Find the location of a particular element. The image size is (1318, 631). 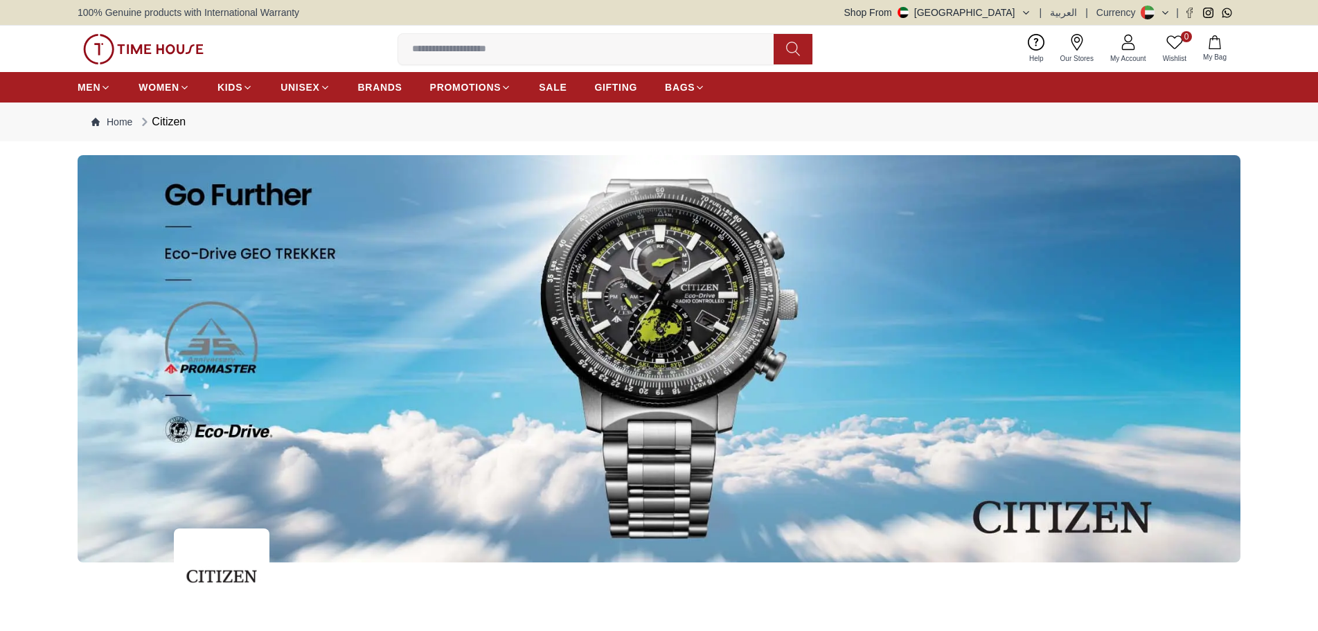

a: KIDS is located at coordinates (235, 87).